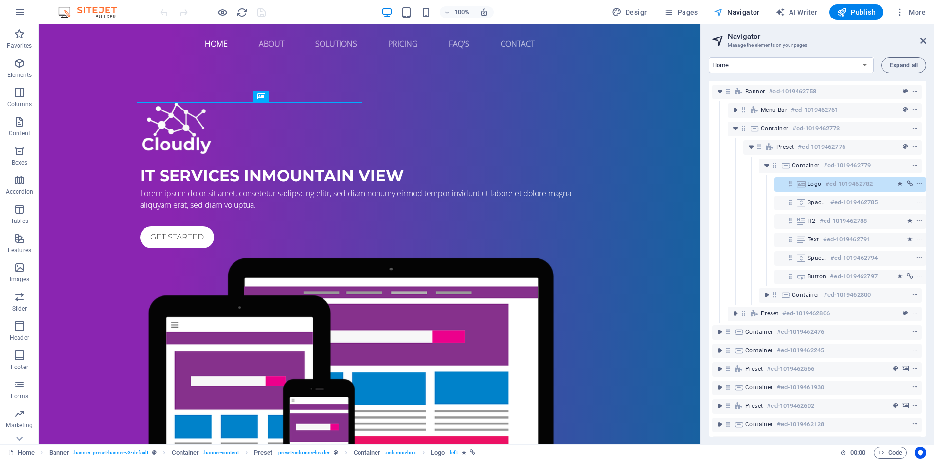 This screenshot has width=934, height=460. I want to click on h6: #ed-1019462785, so click(853, 202).